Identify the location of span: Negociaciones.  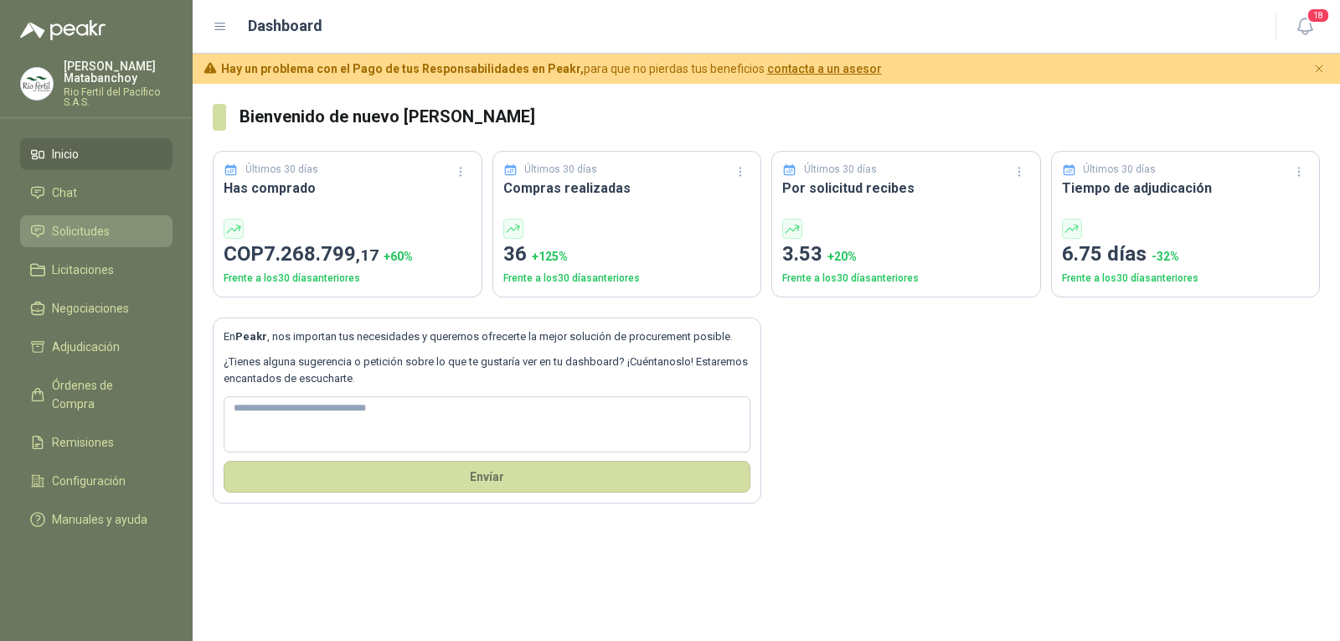
(90, 308).